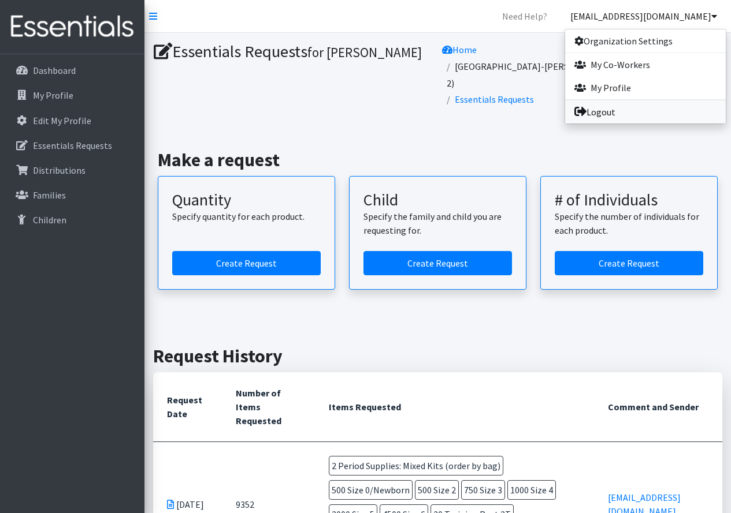  I want to click on a: My Co-Workers, so click(645, 65).